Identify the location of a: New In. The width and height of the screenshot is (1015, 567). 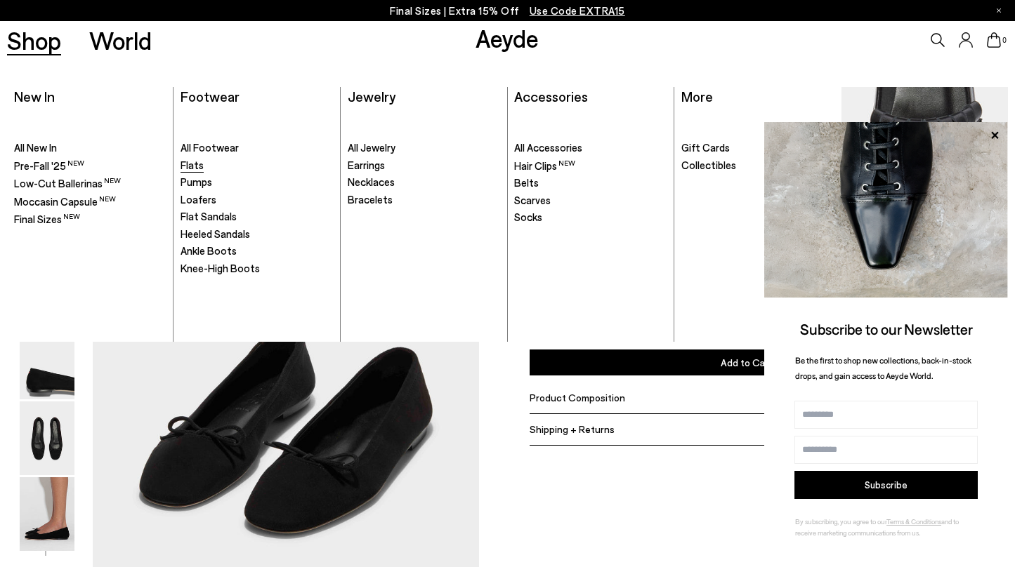
(34, 96).